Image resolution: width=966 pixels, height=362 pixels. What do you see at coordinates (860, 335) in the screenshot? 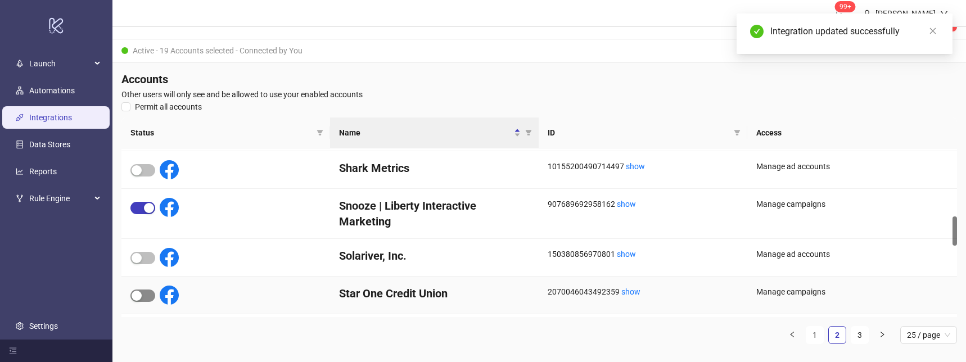
I see `li: 3` at bounding box center [860, 335].